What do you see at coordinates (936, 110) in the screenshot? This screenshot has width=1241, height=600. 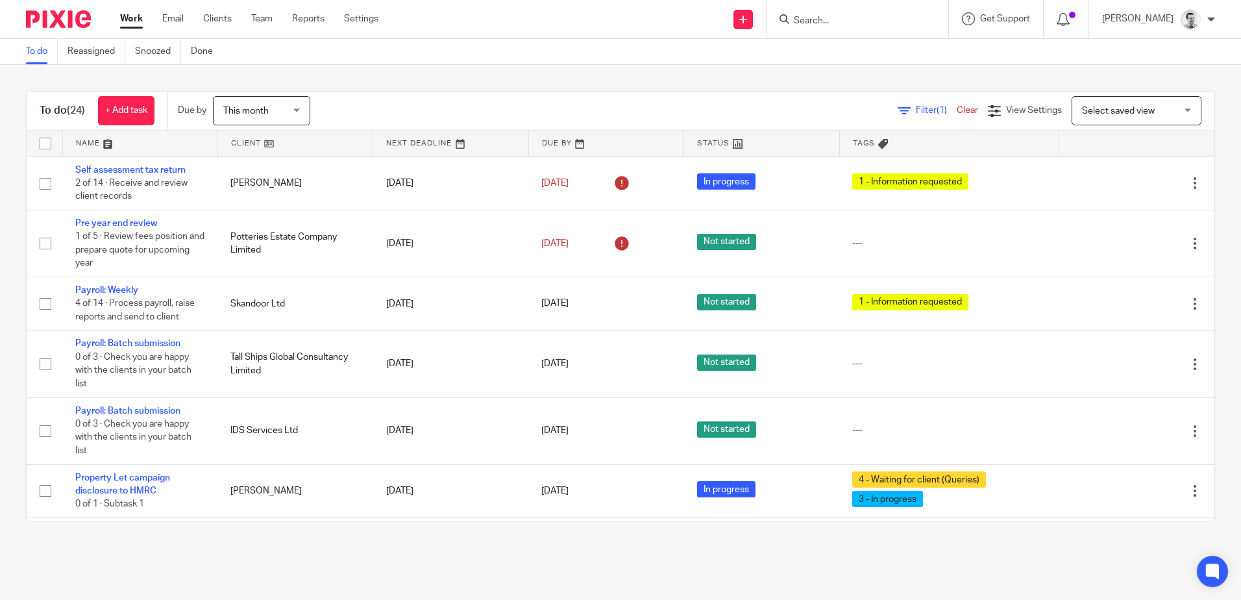 I see `span: Filter` at bounding box center [936, 110].